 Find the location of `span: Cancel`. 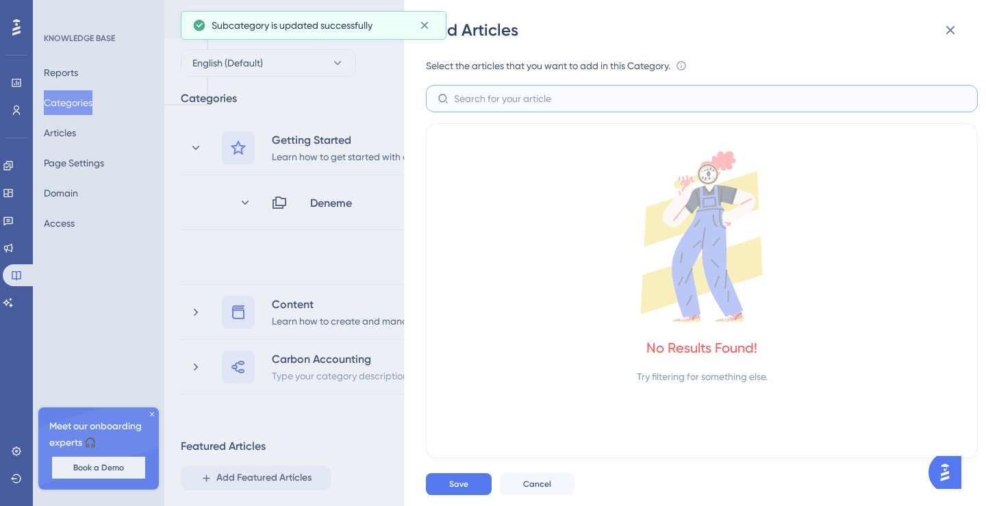

span: Cancel is located at coordinates (537, 484).